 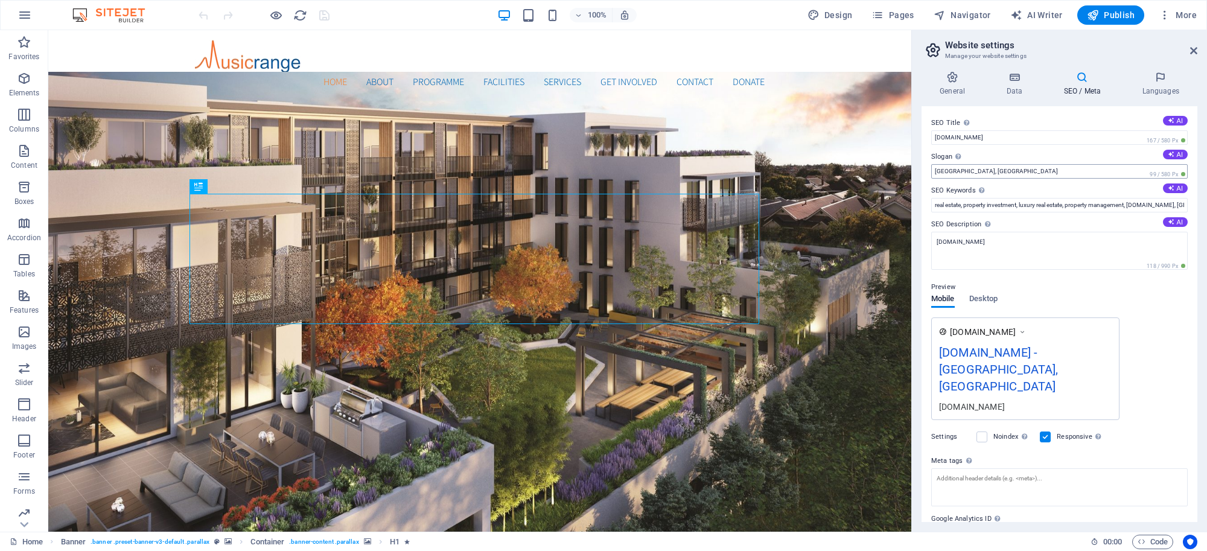 What do you see at coordinates (1059, 171) in the screenshot?
I see `input: Slogan...` at bounding box center [1059, 171].